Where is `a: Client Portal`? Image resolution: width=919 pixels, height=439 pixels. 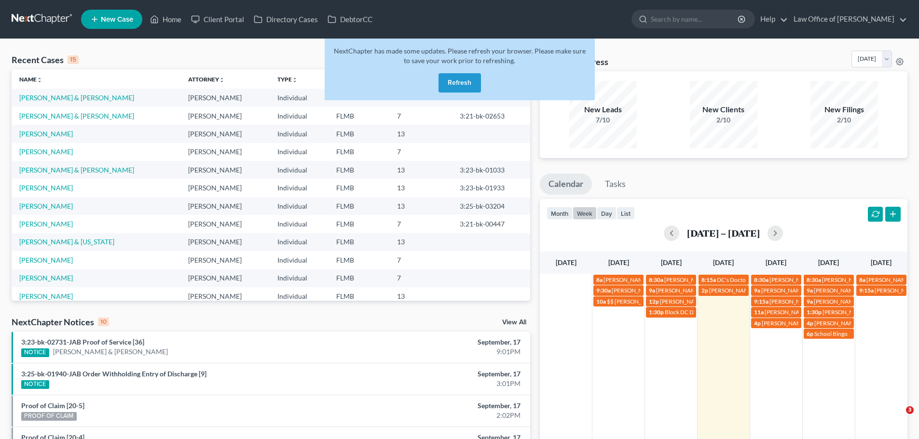
a: Client Portal is located at coordinates (217, 19).